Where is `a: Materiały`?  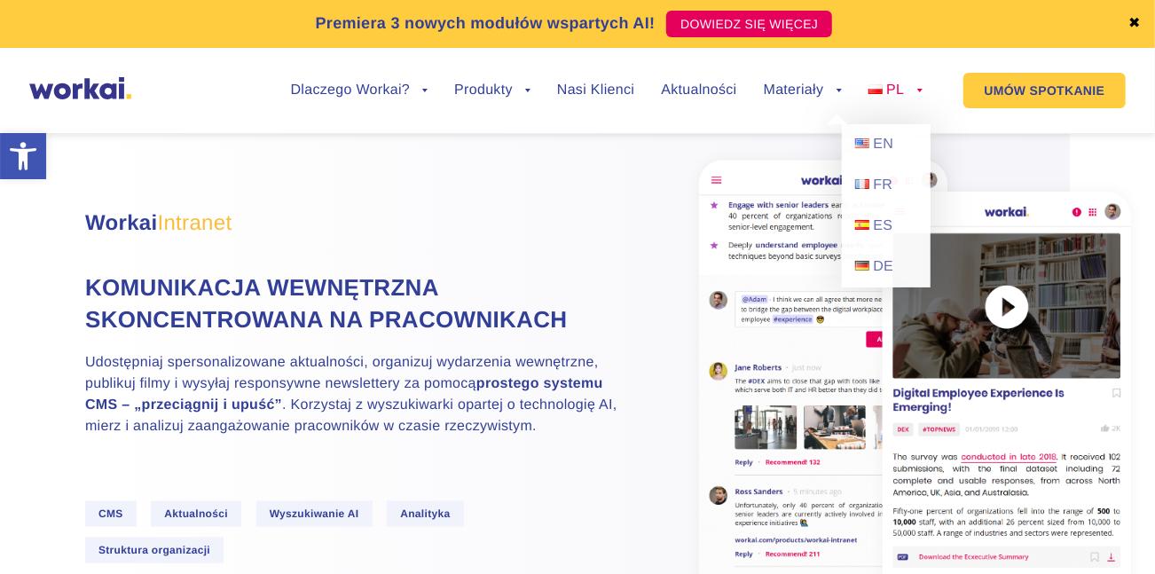
a: Materiały is located at coordinates (803, 90).